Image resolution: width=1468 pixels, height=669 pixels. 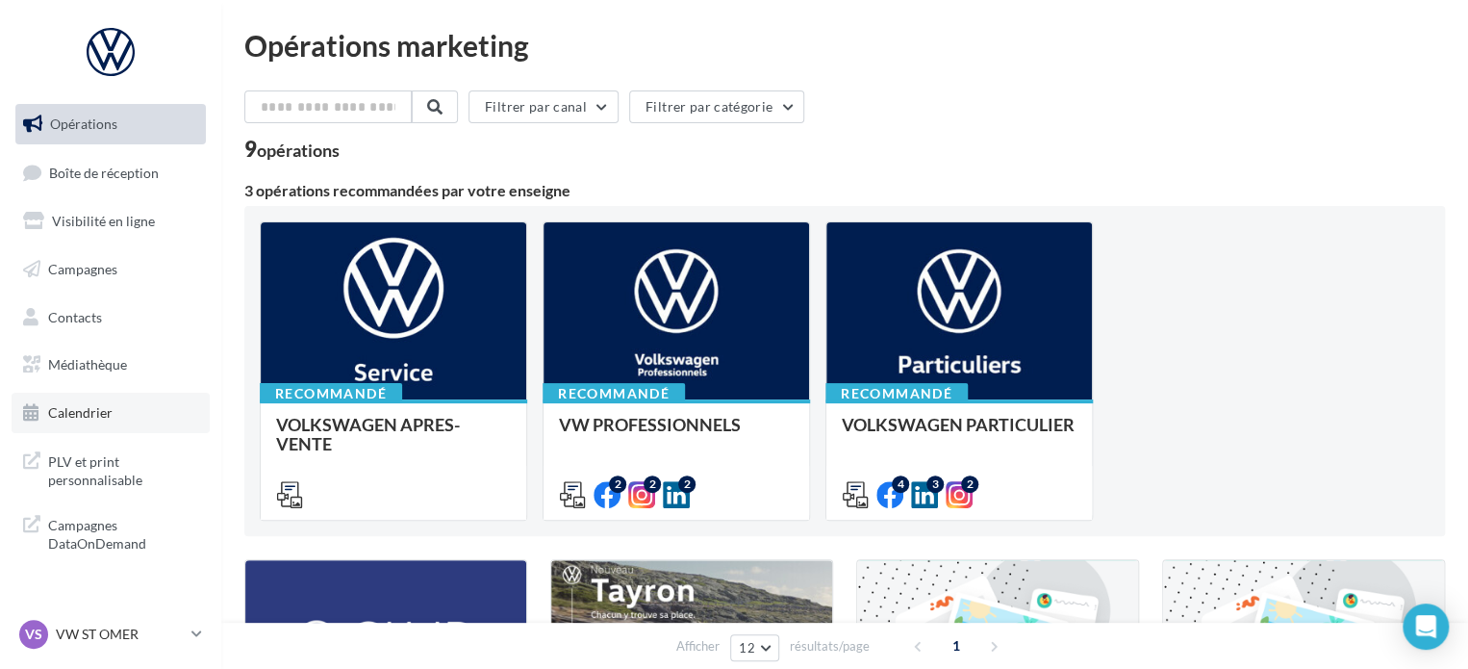 What do you see at coordinates (544, 107) in the screenshot?
I see `button: Filtrer par canal` at bounding box center [544, 107].